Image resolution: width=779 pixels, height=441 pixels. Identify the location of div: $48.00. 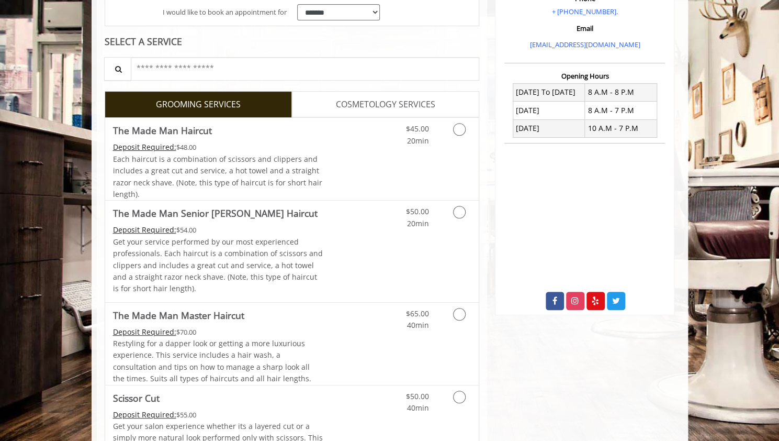
(218, 147).